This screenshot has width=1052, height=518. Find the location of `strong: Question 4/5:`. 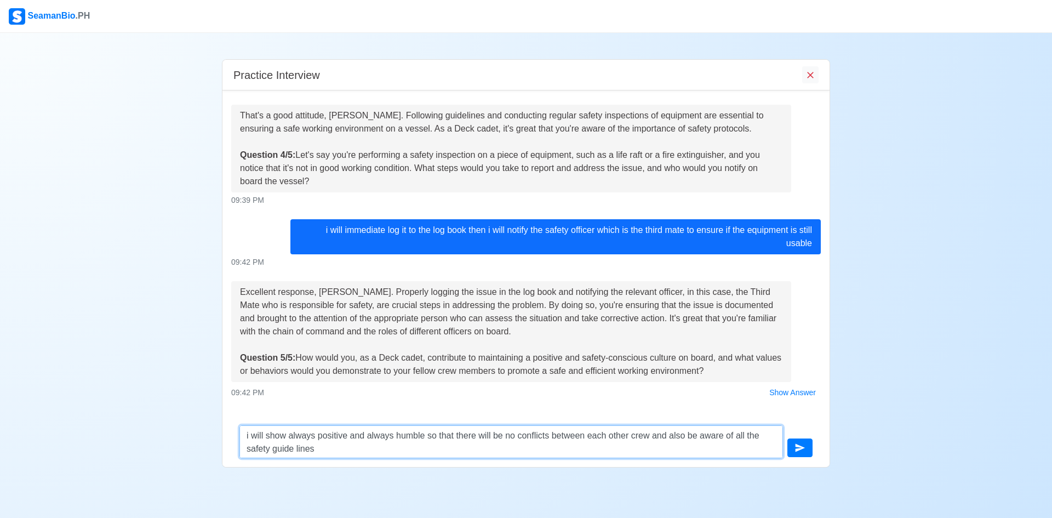

strong: Question 4/5: is located at coordinates (267, 155).